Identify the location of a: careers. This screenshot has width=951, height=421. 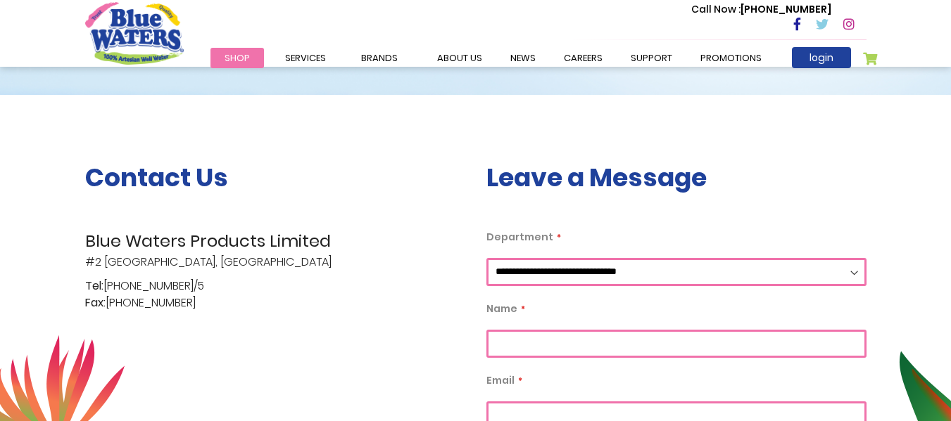
(583, 58).